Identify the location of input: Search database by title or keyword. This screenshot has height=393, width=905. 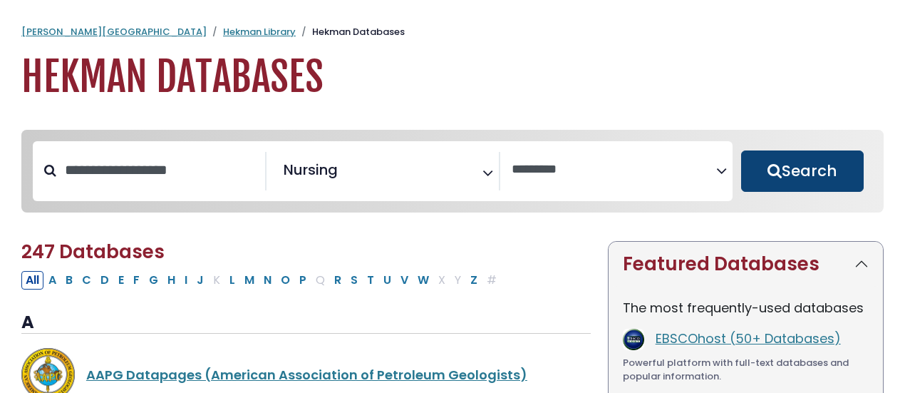
(160, 170).